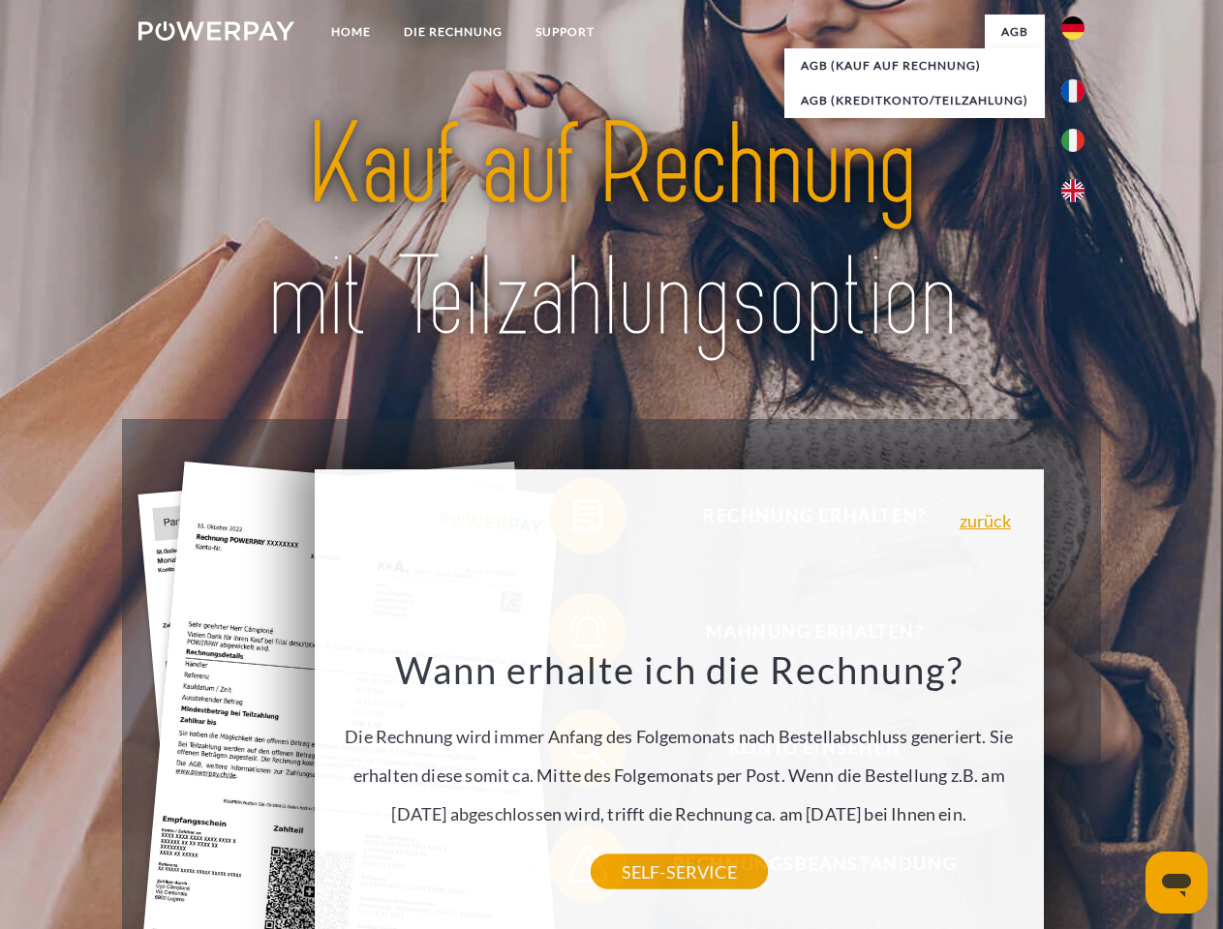 The width and height of the screenshot is (1223, 929). I want to click on img: de, so click(1073, 28).